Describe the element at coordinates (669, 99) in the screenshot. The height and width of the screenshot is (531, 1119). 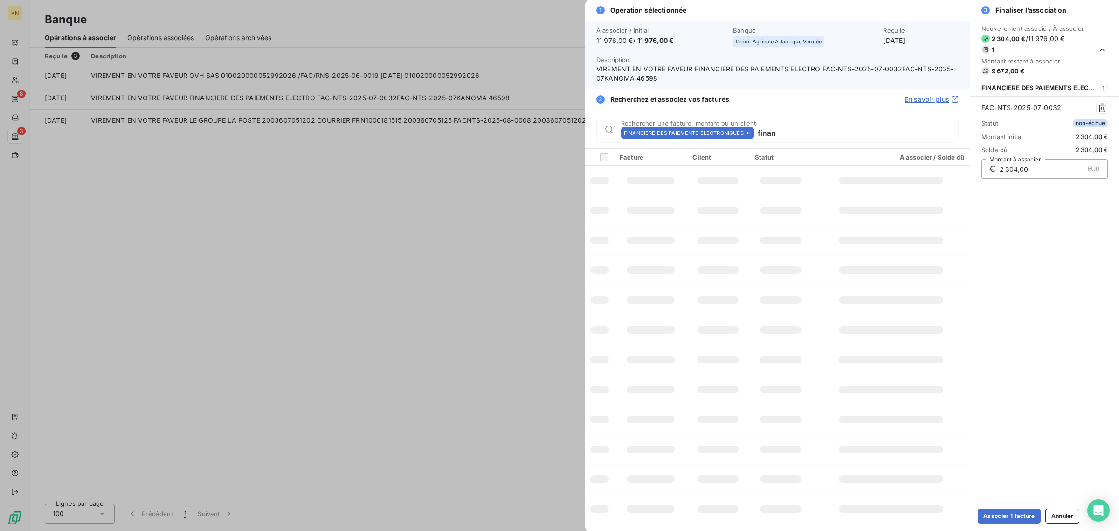
I see `span: Recherchez et associez vos factures` at that location.